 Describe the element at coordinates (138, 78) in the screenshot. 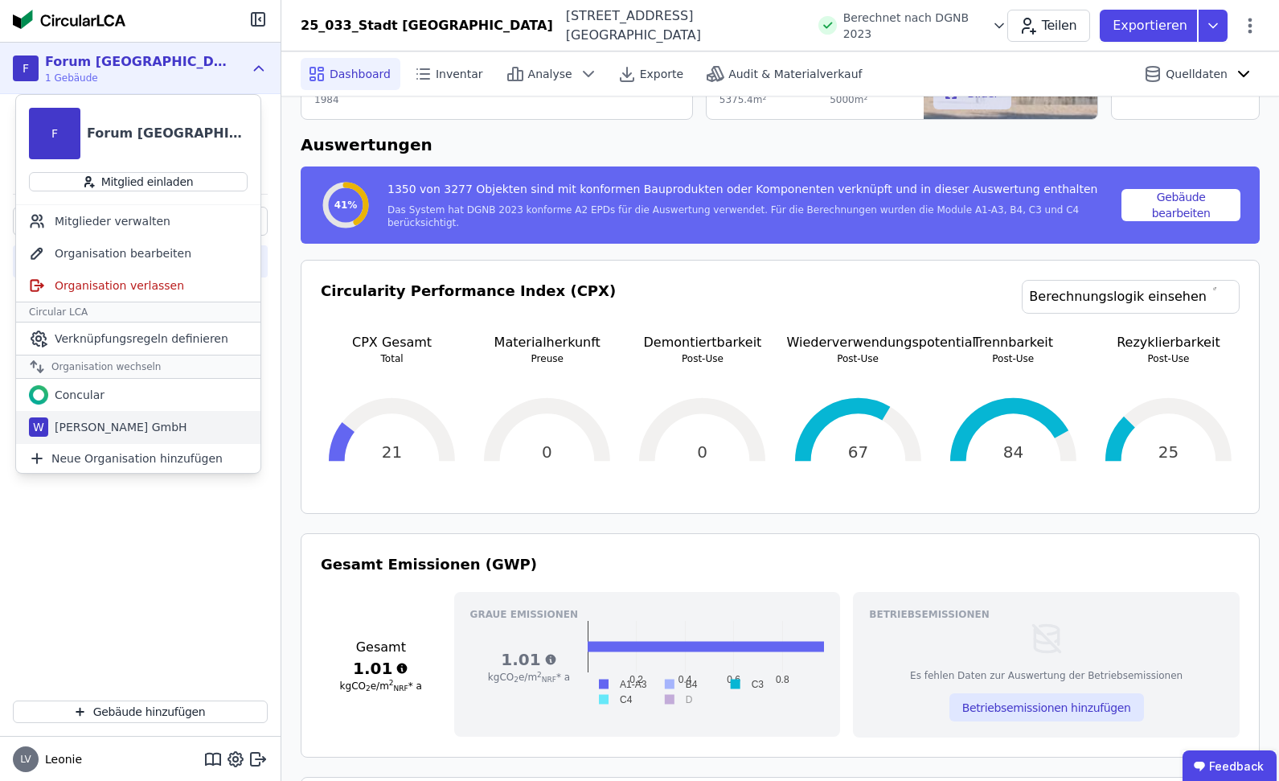

I see `span: 1 Gebäude` at that location.